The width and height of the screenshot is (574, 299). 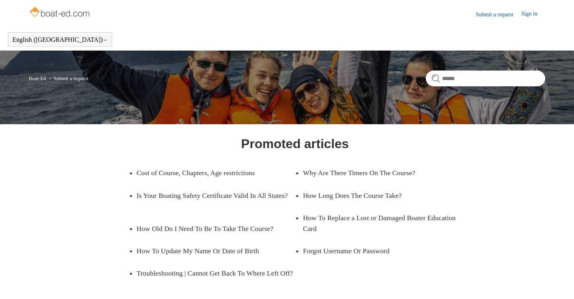 I want to click on a: How To Update My Name Or Date of Birth, so click(x=210, y=251).